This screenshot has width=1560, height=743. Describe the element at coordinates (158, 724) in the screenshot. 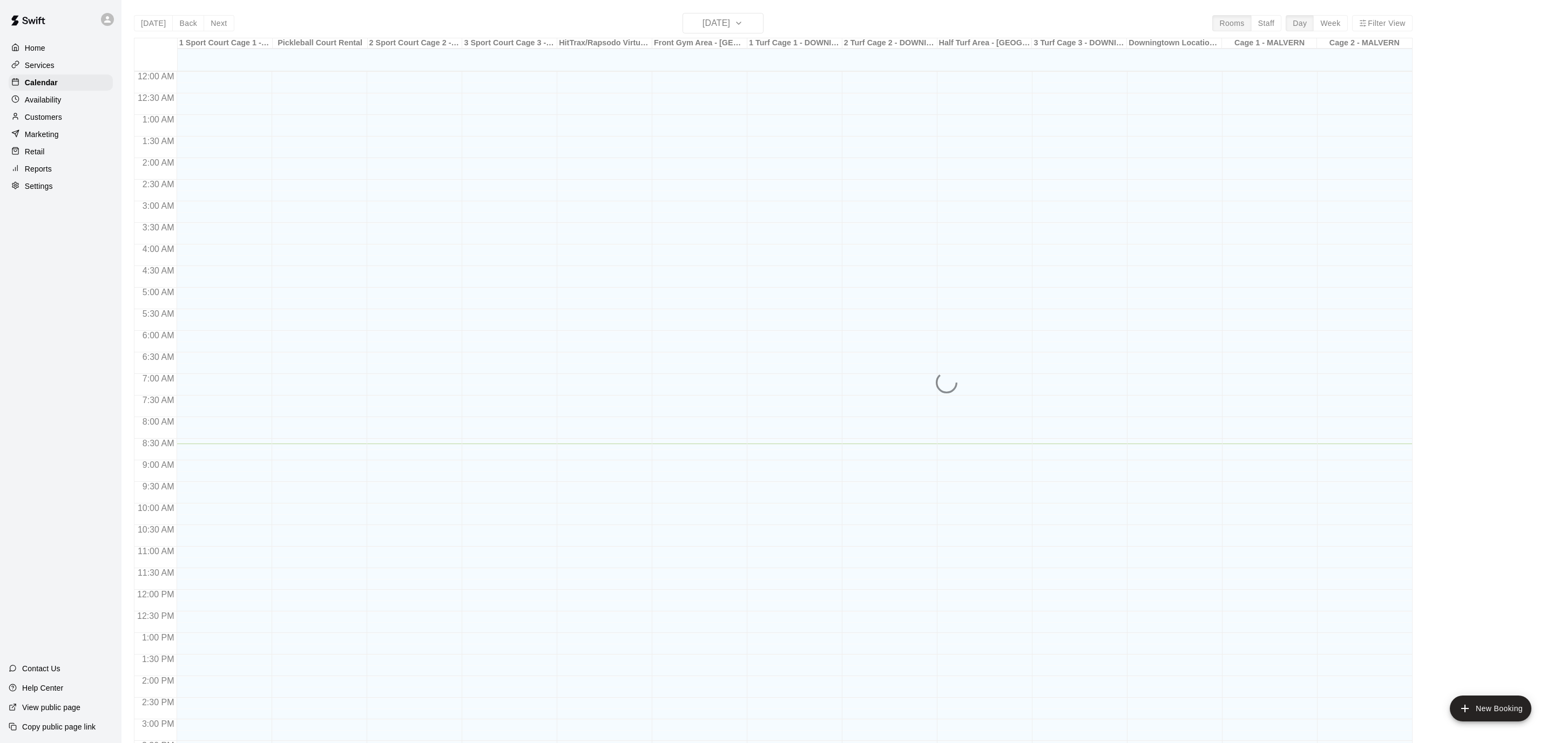

I see `span: 3:00 PM` at that location.